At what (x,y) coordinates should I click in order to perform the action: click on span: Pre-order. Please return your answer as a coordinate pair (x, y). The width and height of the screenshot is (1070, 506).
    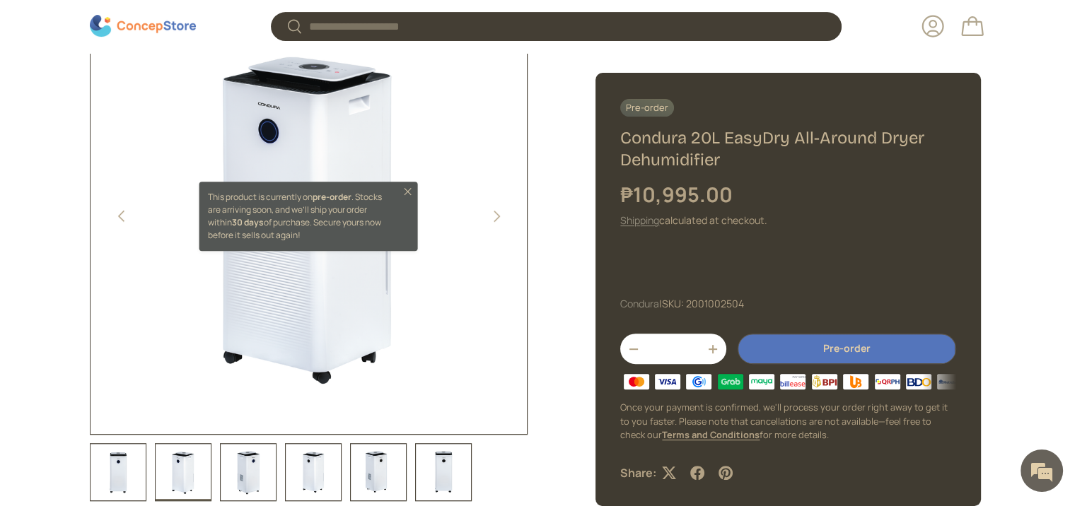
    Looking at the image, I should click on (647, 107).